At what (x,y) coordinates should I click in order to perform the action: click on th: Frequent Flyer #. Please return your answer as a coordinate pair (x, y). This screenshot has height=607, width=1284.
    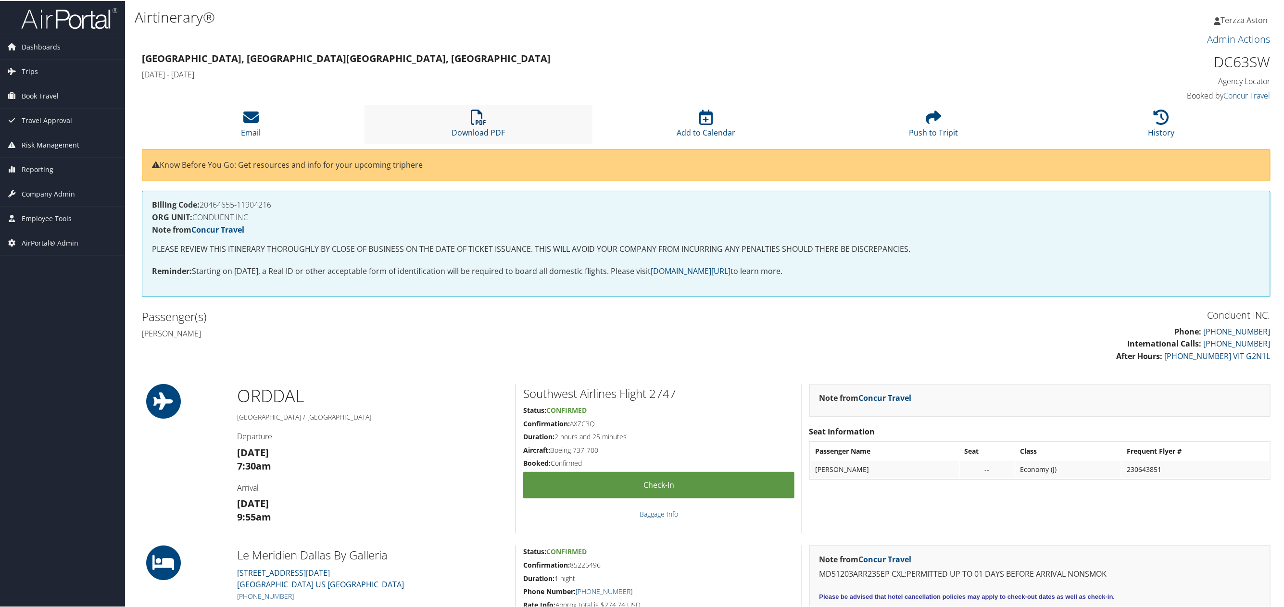
    Looking at the image, I should click on (1196, 451).